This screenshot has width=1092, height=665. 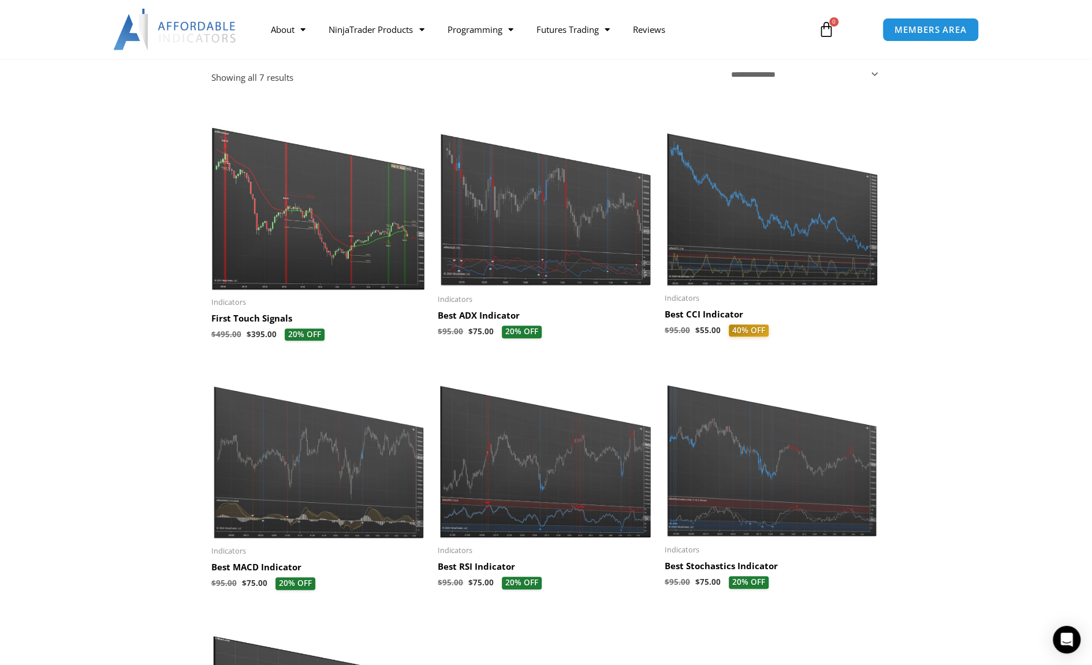 What do you see at coordinates (175, 29) in the screenshot?
I see `img: LogoAI | Affordable Indicators – NinjaTrader` at bounding box center [175, 29].